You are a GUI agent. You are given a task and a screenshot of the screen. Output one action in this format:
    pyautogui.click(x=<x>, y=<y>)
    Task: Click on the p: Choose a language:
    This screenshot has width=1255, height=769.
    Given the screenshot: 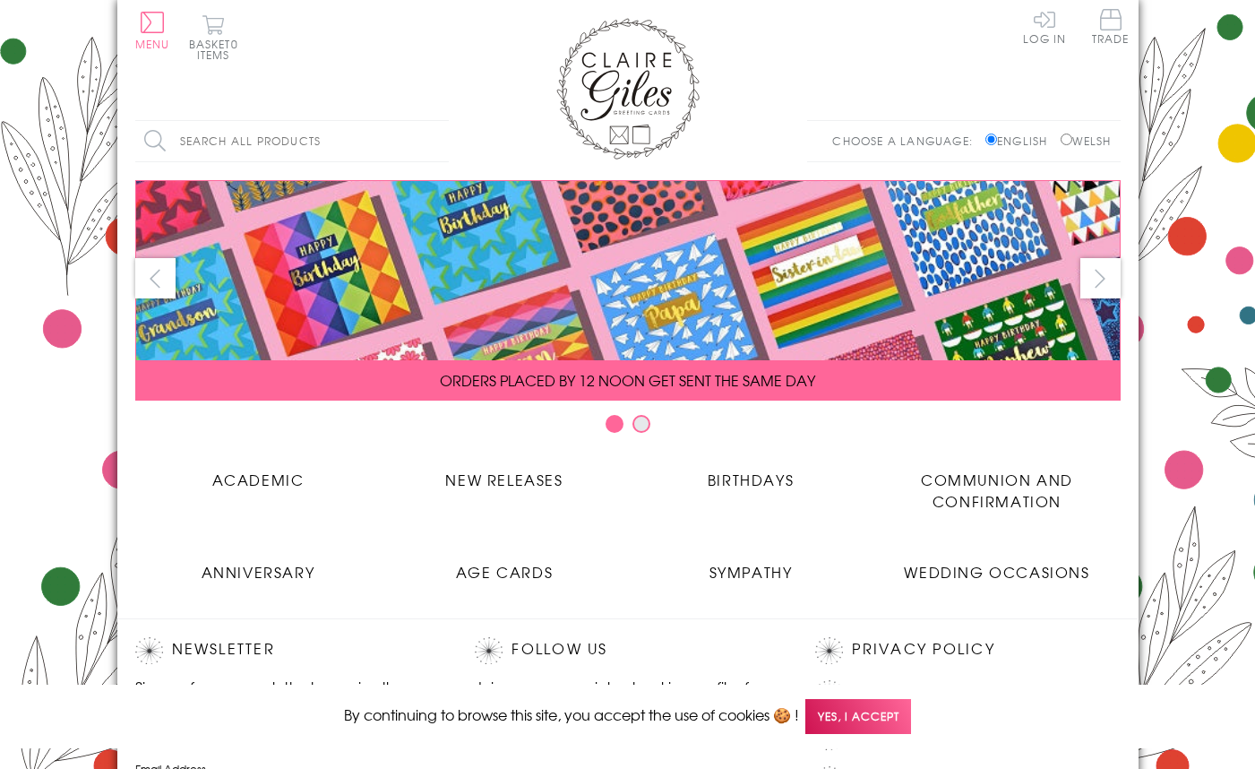 What is the action you would take?
    pyautogui.click(x=907, y=141)
    